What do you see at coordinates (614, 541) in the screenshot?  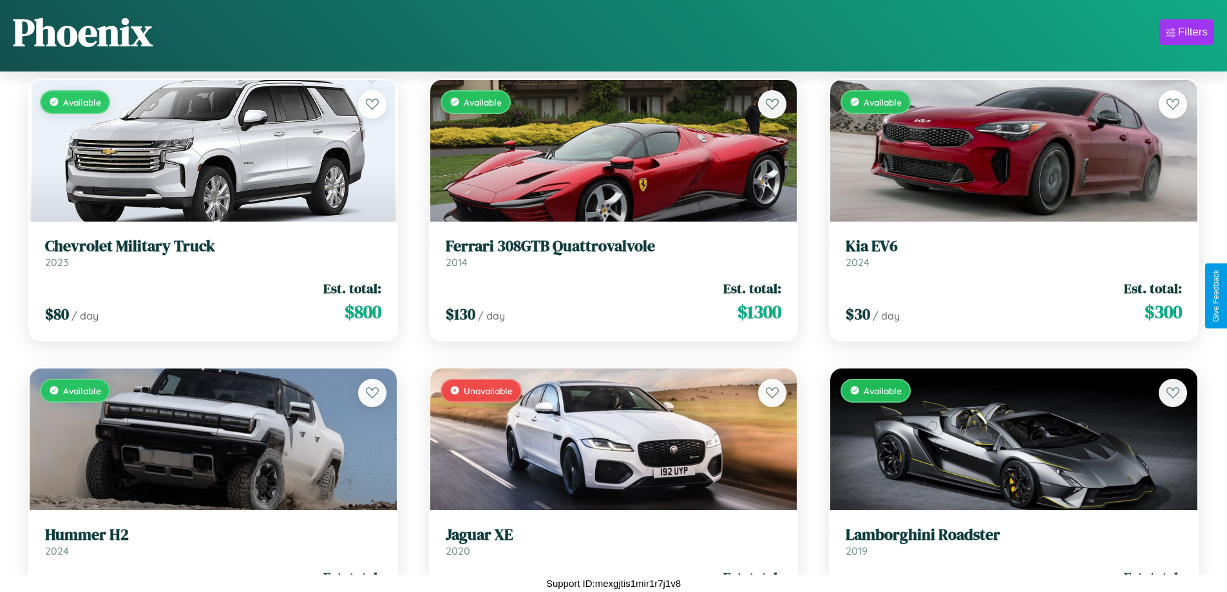 I see `a: Jaguar XE2020` at bounding box center [614, 541].